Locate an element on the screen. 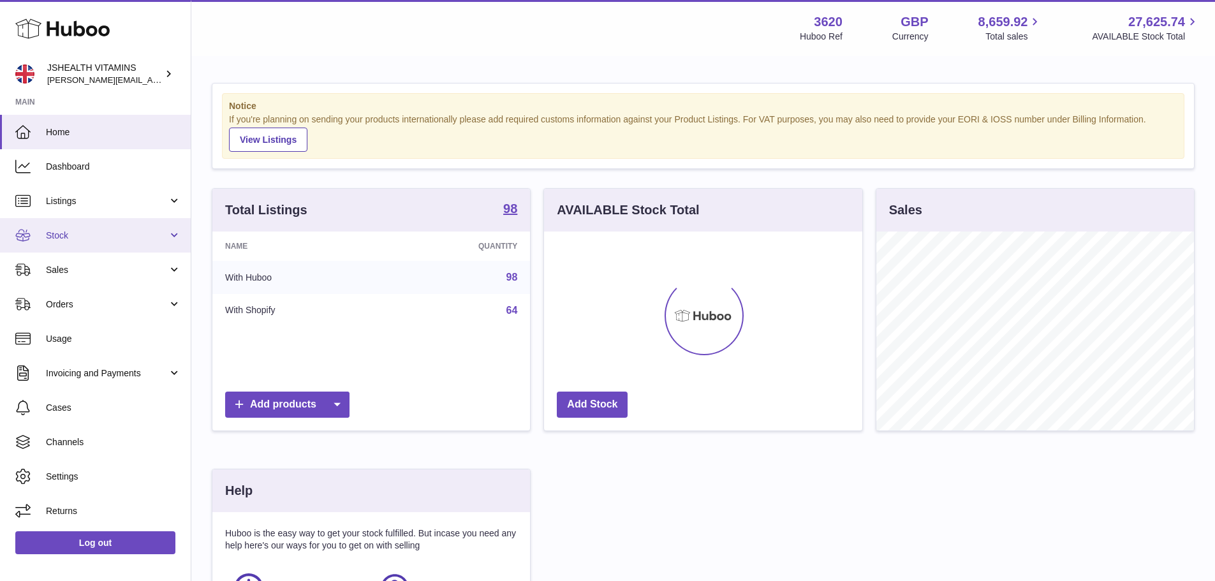 Image resolution: width=1215 pixels, height=581 pixels. span: Channels is located at coordinates (114, 442).